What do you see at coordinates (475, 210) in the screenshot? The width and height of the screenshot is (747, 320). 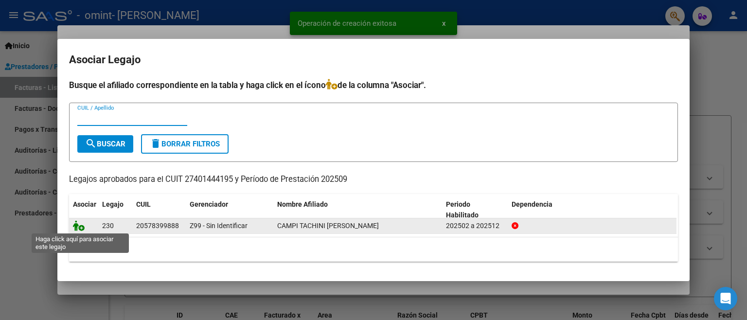 I see `datatable-header-cell: Periodo Habilitado` at bounding box center [475, 210].